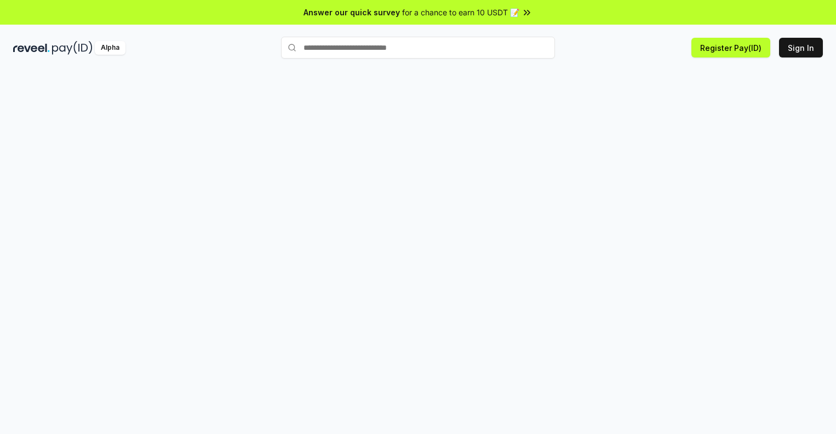 This screenshot has width=836, height=434. I want to click on button: Register Pay(ID), so click(730, 48).